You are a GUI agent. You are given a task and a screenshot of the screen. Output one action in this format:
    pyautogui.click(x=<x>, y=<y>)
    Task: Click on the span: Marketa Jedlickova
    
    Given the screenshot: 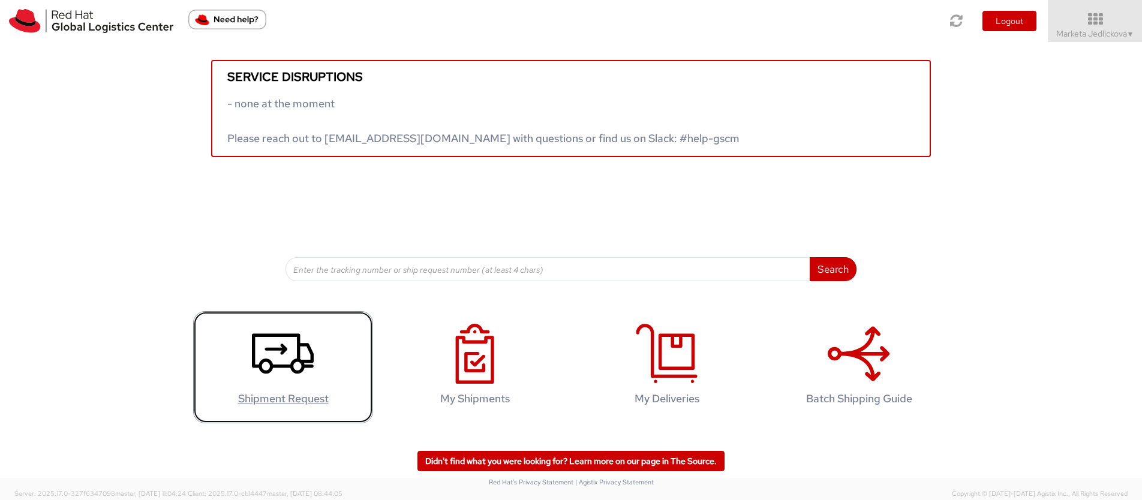 What is the action you would take?
    pyautogui.click(x=1095, y=34)
    